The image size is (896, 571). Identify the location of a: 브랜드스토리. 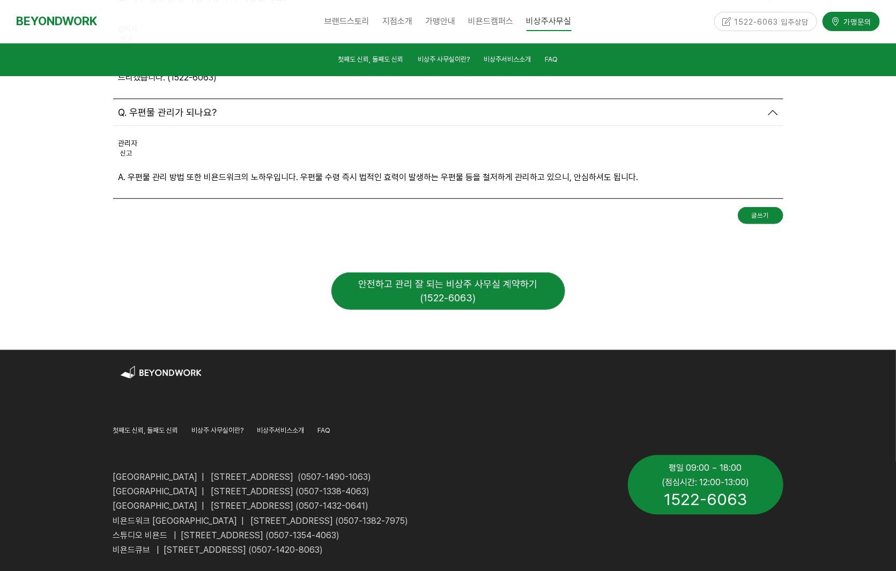
(348, 21).